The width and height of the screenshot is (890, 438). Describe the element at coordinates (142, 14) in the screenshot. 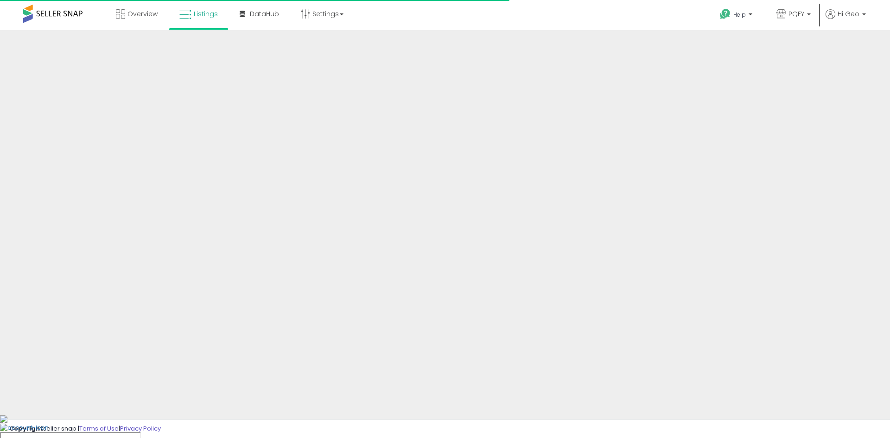

I see `span: Overview` at that location.